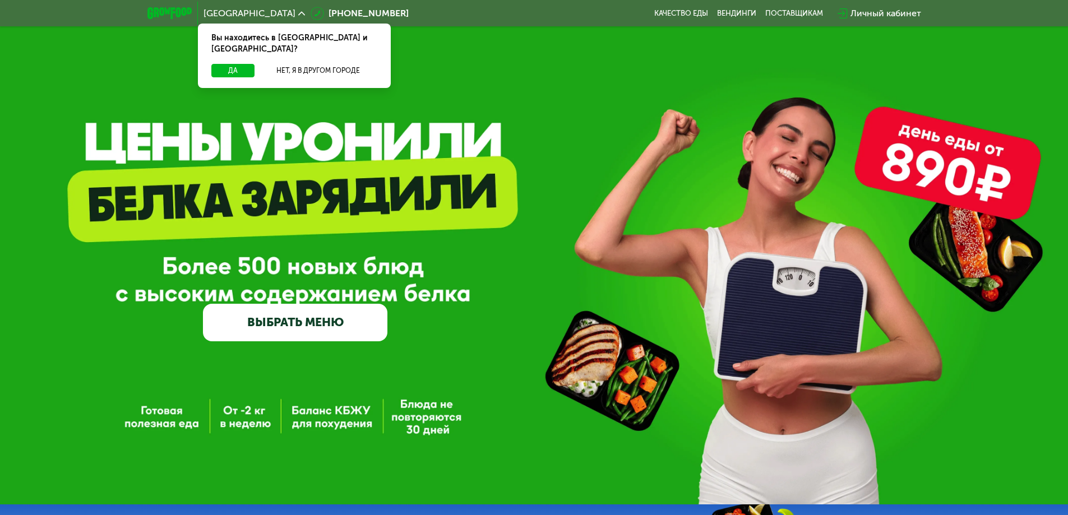  I want to click on button: Нет, я в другом городе, so click(318, 71).